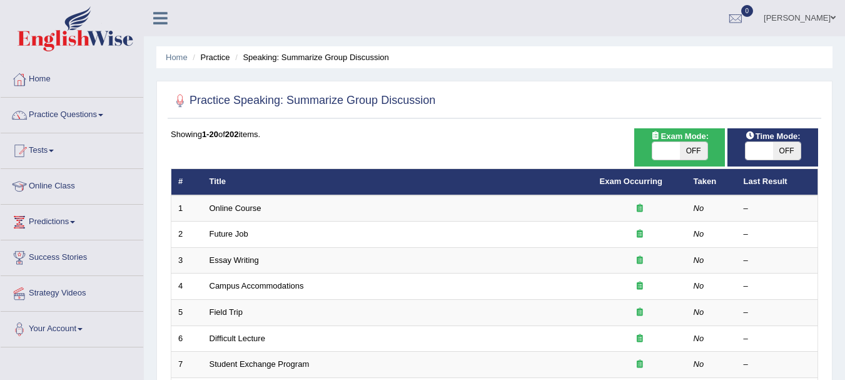 Image resolution: width=845 pixels, height=380 pixels. I want to click on div: Showing of items., so click(494, 134).